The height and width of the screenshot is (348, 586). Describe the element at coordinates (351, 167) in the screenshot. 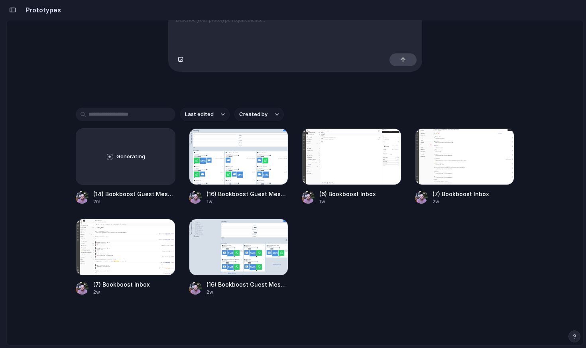

I see `a: (6) Bookboost Inbox(6) Bookboost Inbox1w` at that location.